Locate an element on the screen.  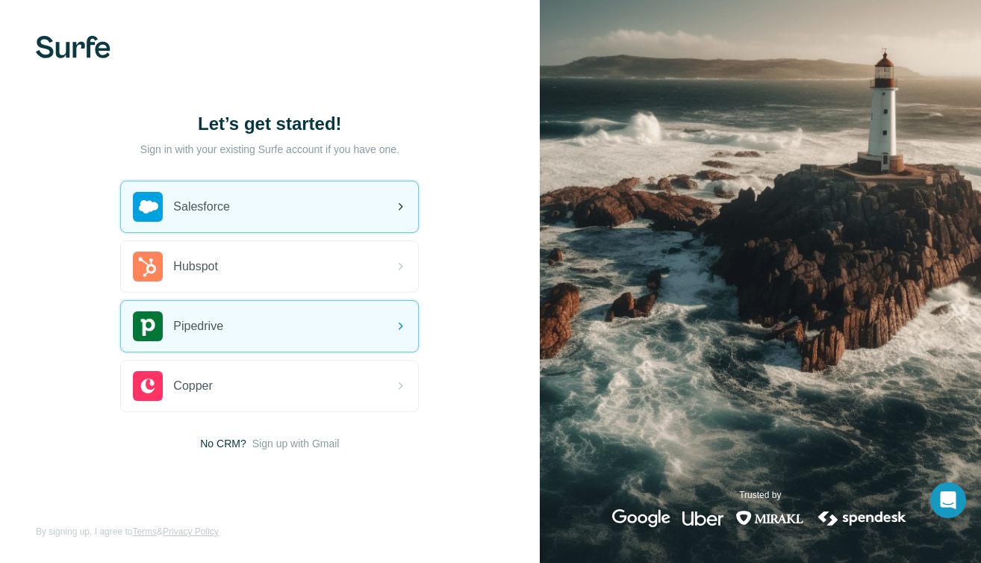
img: hubspot's logo is located at coordinates (148, 267).